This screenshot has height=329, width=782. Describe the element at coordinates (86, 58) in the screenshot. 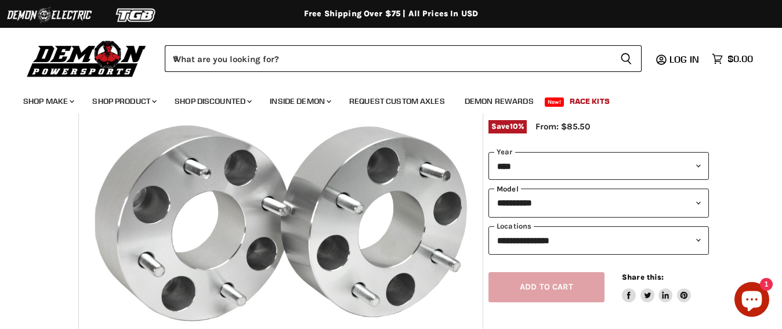

I see `img: Demon Powersports` at that location.